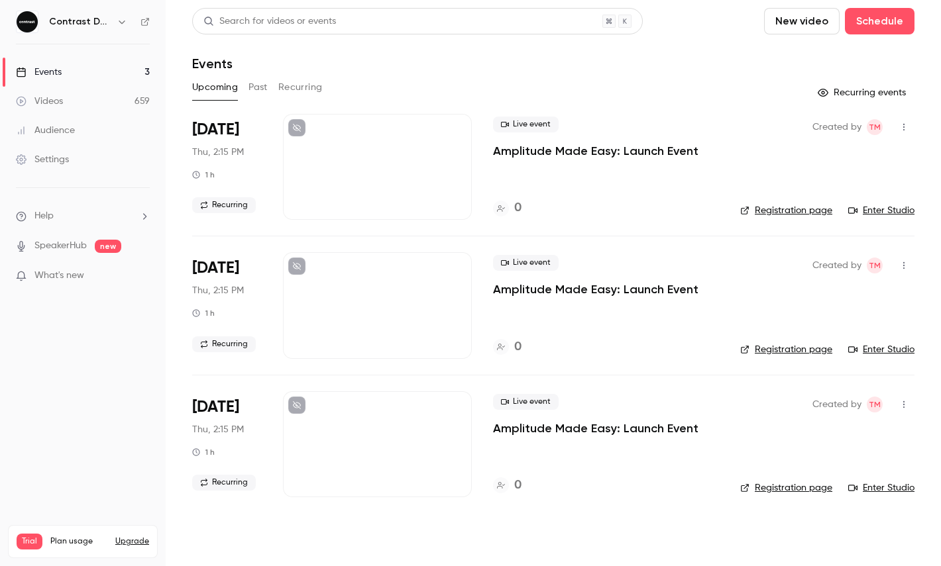 Image resolution: width=941 pixels, height=566 pixels. What do you see at coordinates (802, 21) in the screenshot?
I see `button: New video` at bounding box center [802, 21].